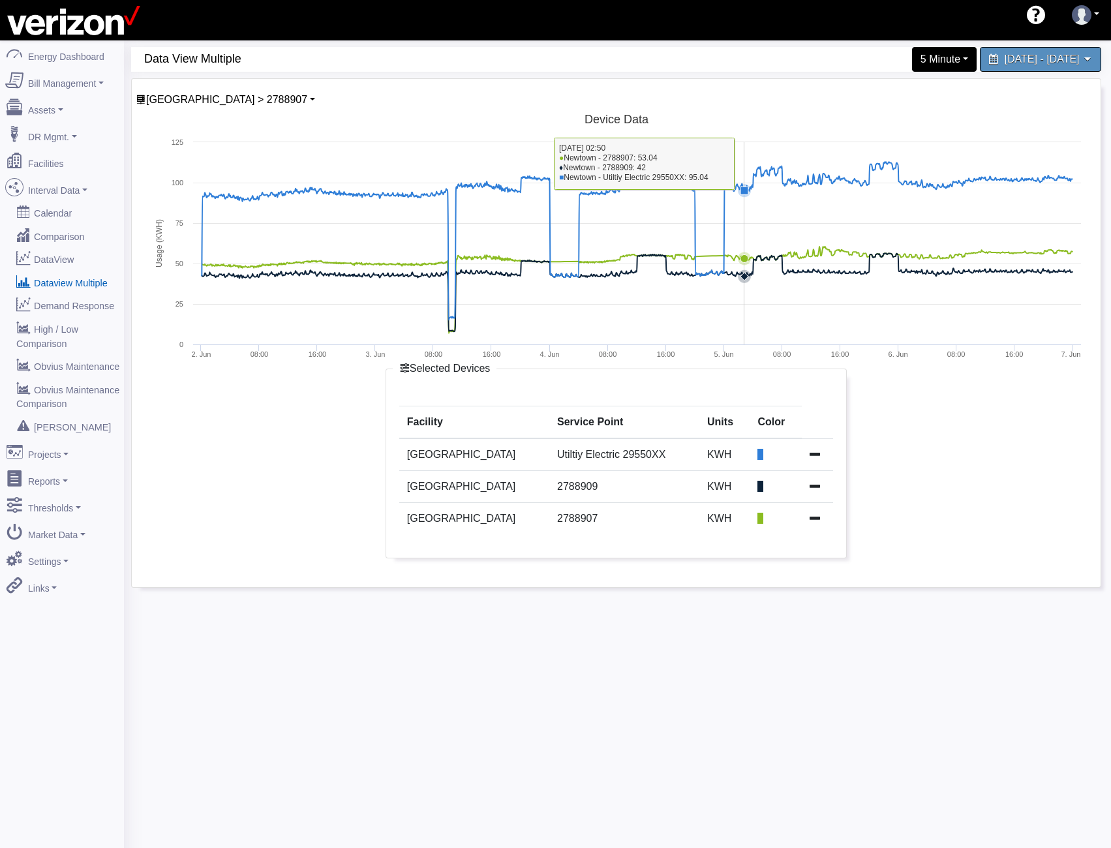  Describe the element at coordinates (724, 423) in the screenshot. I see `th: Units` at that location.